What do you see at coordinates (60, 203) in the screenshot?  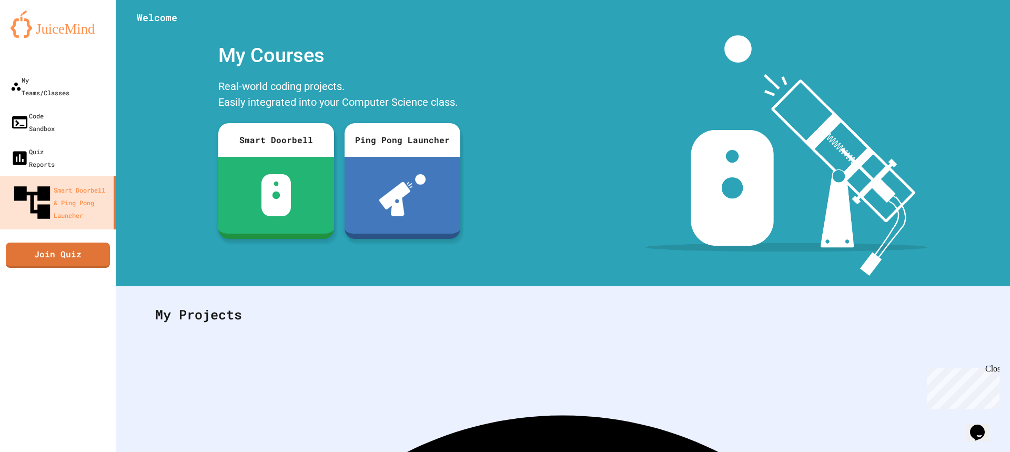 I see `div: Smart Doorbell & Ping Pong Launcher` at bounding box center [60, 203].